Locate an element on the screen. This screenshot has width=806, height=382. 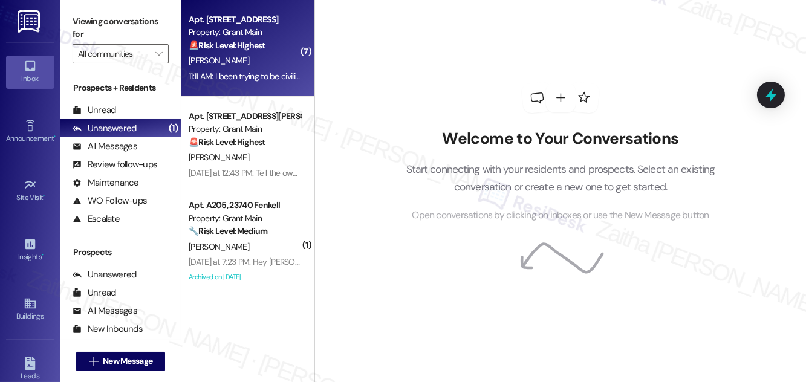
div: (1) is located at coordinates (173, 128).